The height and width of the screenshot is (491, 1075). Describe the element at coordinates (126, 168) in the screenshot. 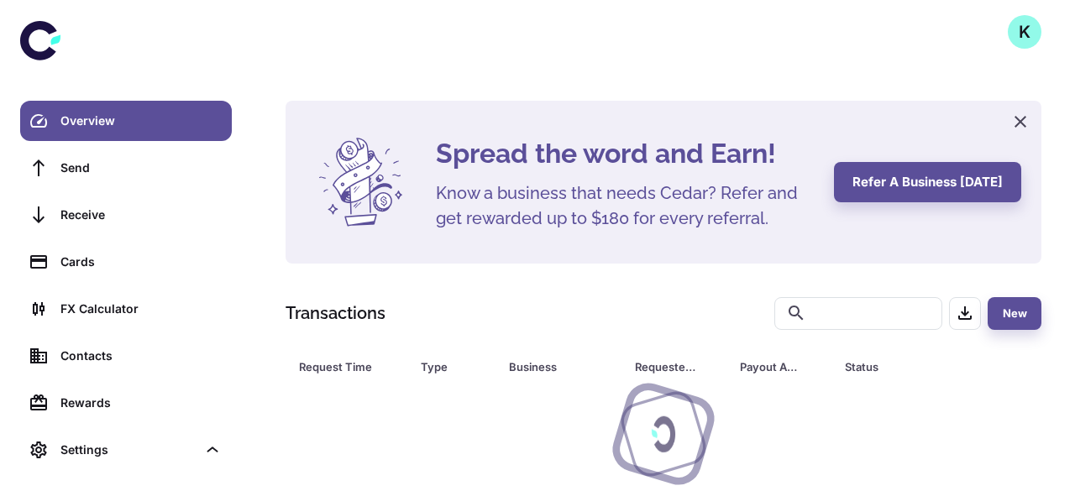

I see `a: Send` at that location.